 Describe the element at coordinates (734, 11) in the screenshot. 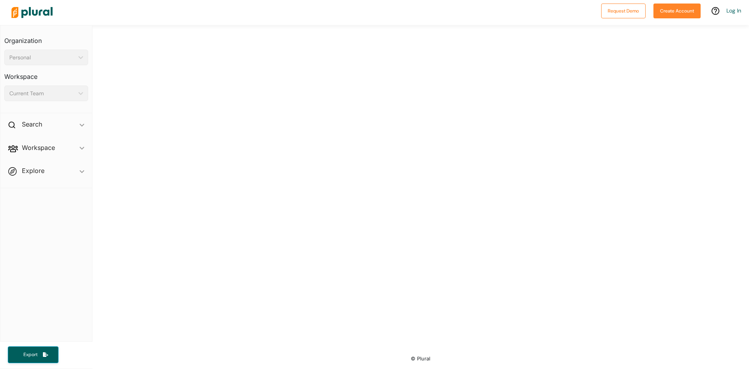

I see `a: Log In` at that location.